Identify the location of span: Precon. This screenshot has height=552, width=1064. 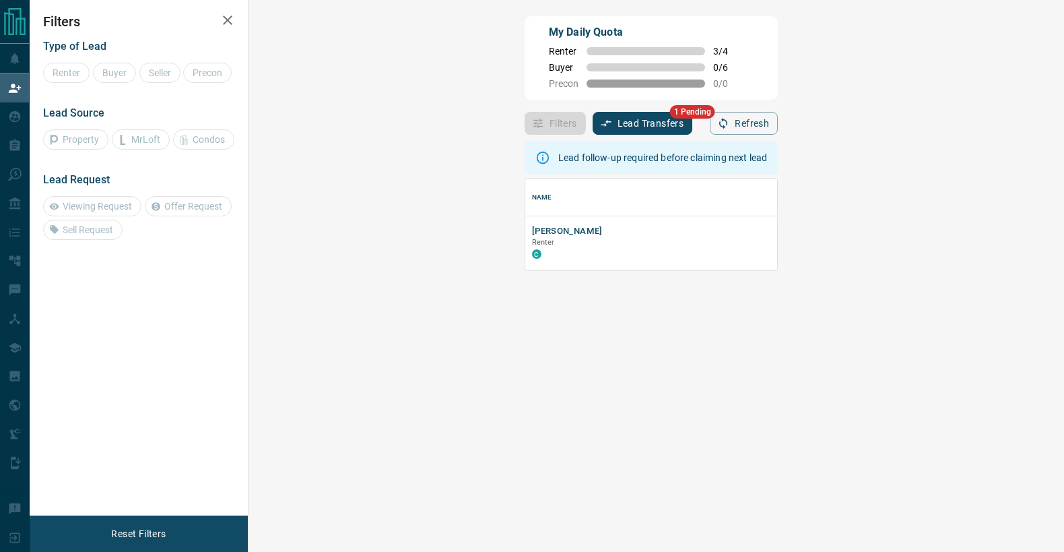
(564, 84).